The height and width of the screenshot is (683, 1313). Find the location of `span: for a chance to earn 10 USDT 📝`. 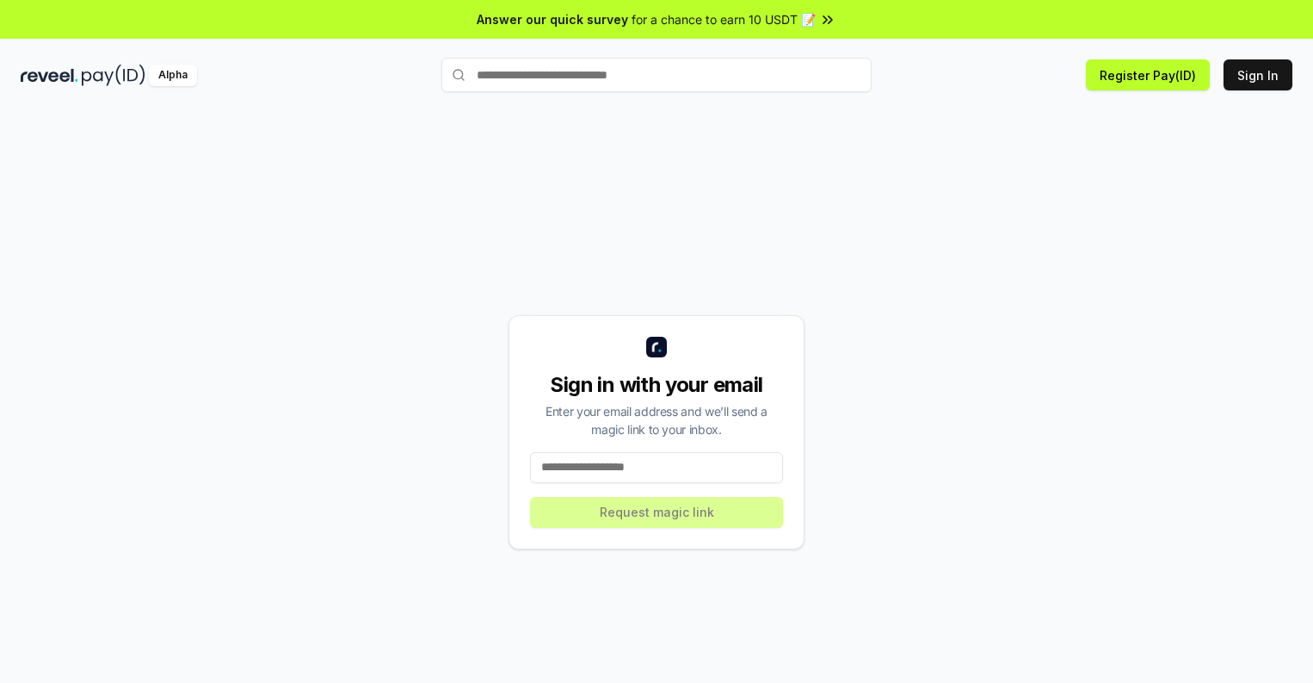

span: for a chance to earn 10 USDT 📝 is located at coordinates (724, 19).